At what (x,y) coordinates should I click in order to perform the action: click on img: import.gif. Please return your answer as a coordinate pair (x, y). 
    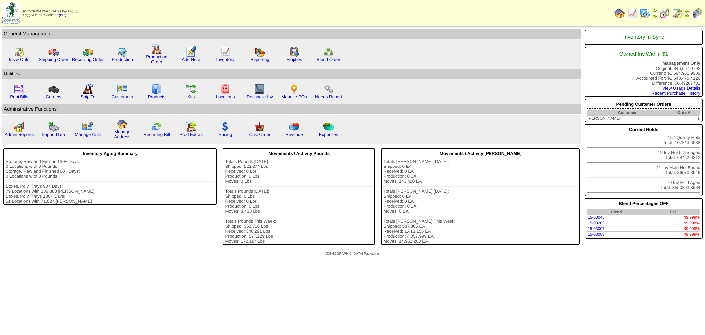
    Looking at the image, I should click on (54, 127).